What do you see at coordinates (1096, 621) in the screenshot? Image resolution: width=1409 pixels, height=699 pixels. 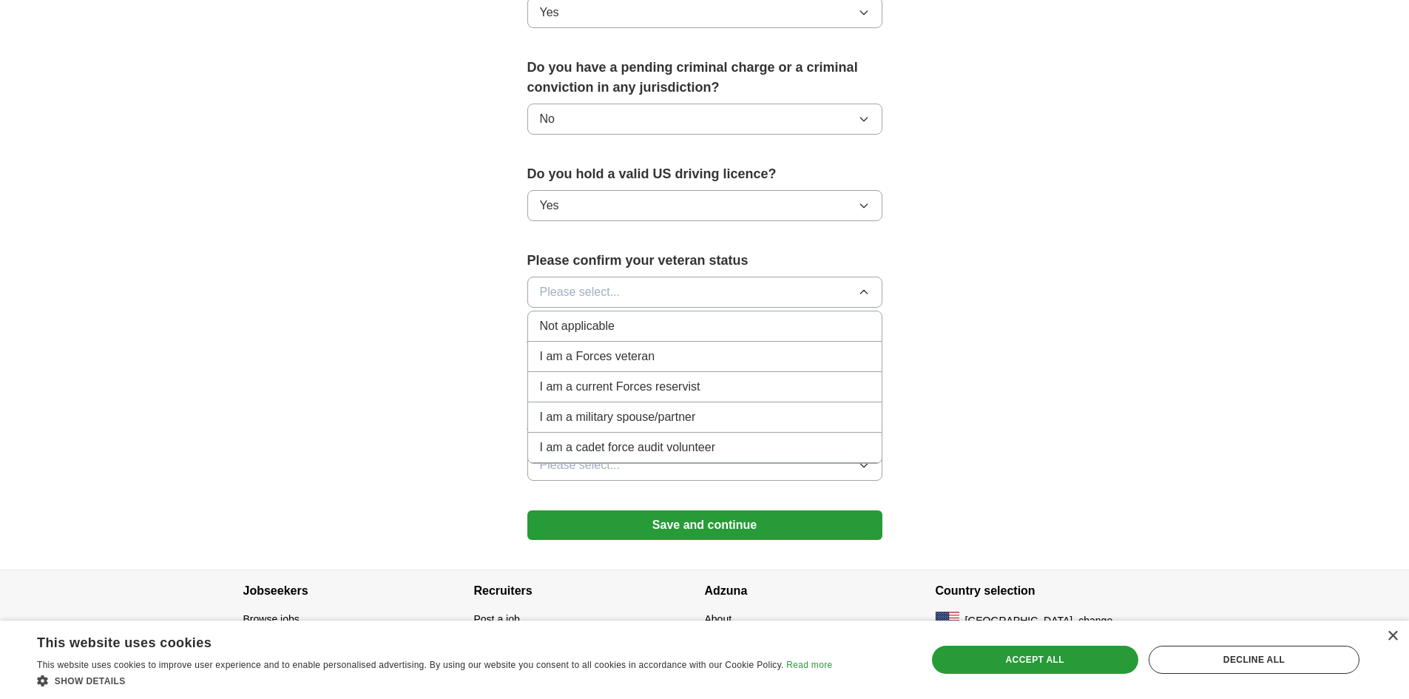 I see `button: change` at bounding box center [1096, 621].